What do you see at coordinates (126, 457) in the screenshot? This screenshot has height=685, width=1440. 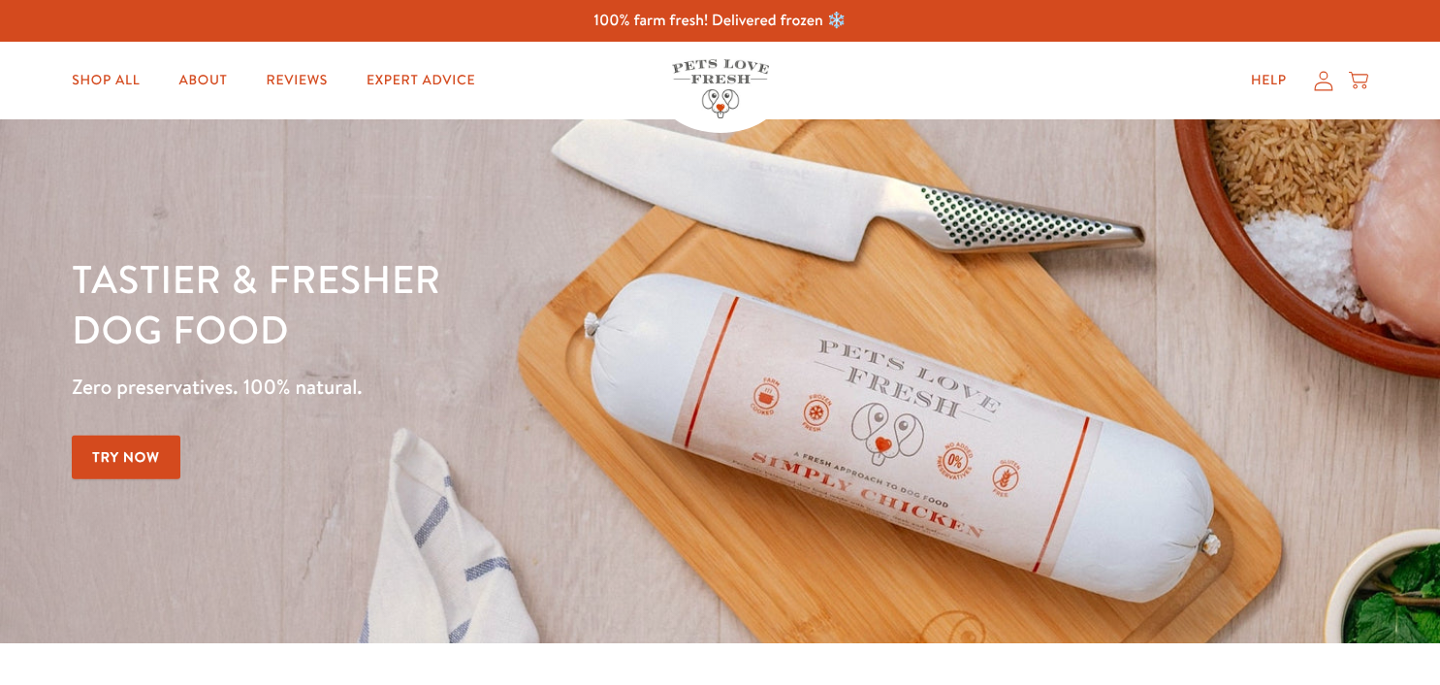 I see `a: Try Now` at bounding box center [126, 457].